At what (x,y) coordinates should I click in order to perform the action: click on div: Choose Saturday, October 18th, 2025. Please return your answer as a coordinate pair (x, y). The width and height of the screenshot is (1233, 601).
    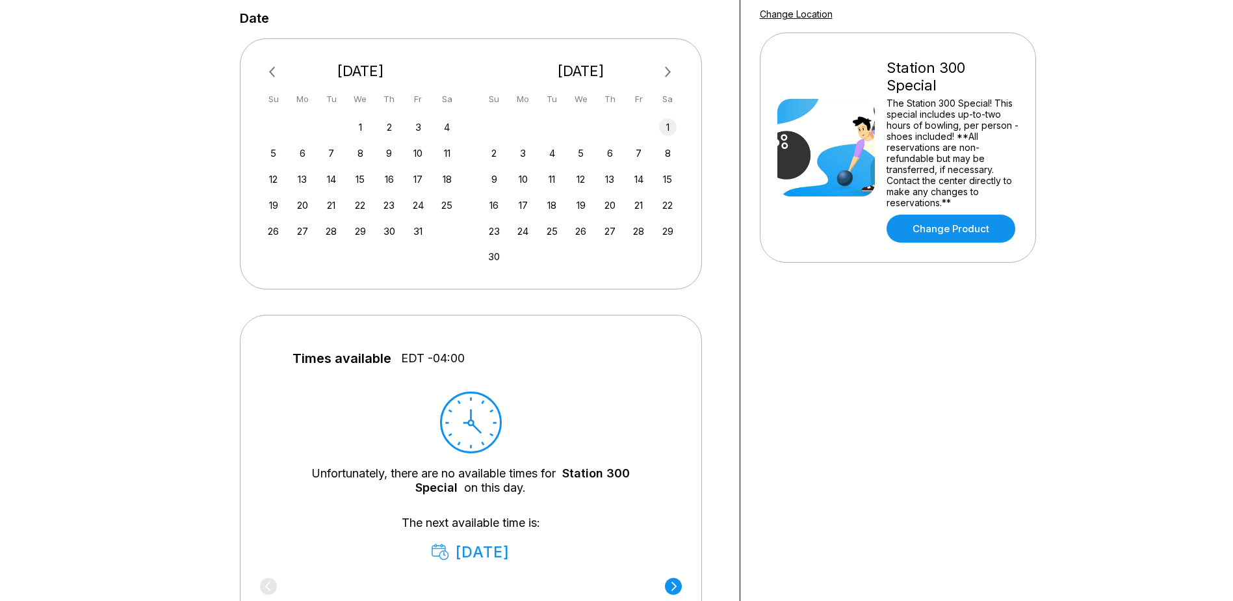
    Looking at the image, I should click on (447, 179).